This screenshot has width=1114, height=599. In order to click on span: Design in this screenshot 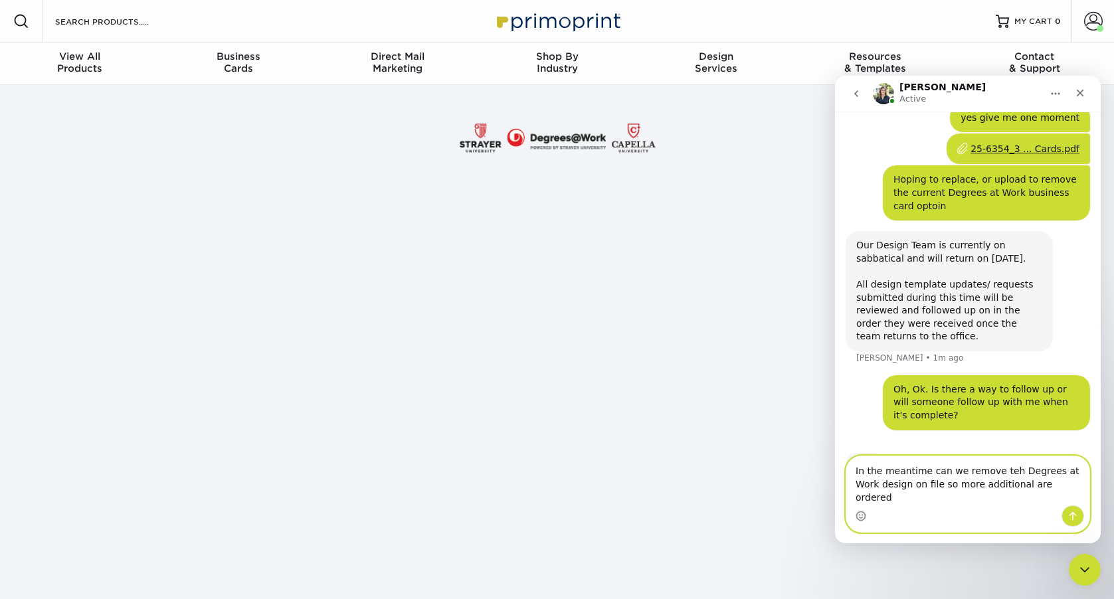, I will do `click(716, 56)`.